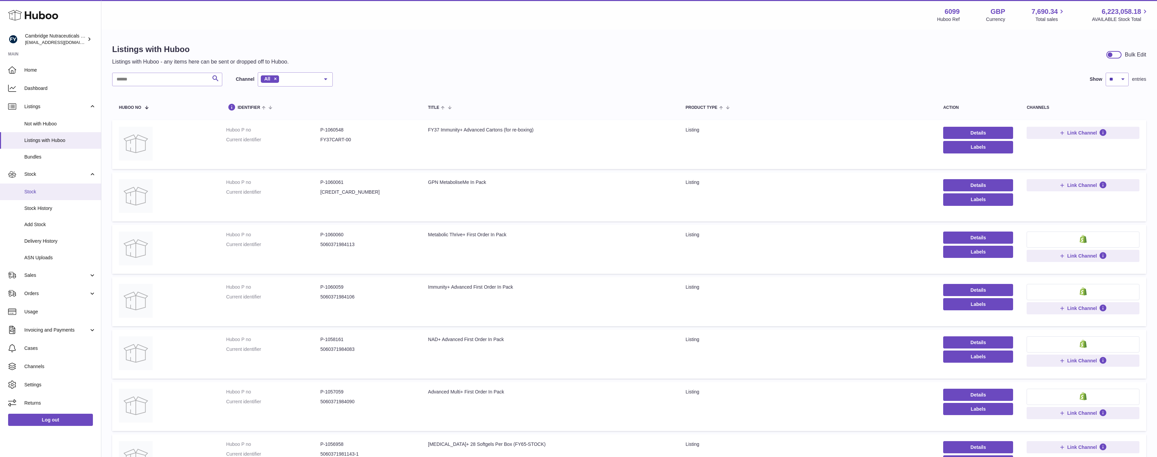  I want to click on span: Not with Huboo, so click(60, 124).